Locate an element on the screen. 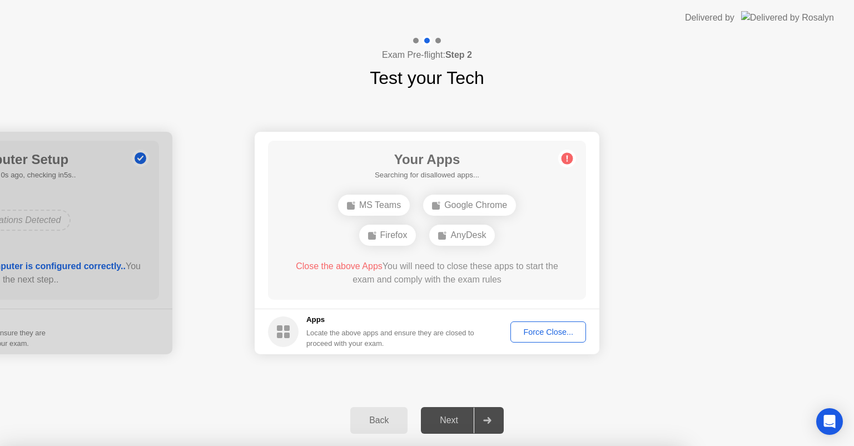 Image resolution: width=854 pixels, height=446 pixels. h1: Your Apps is located at coordinates (427, 160).